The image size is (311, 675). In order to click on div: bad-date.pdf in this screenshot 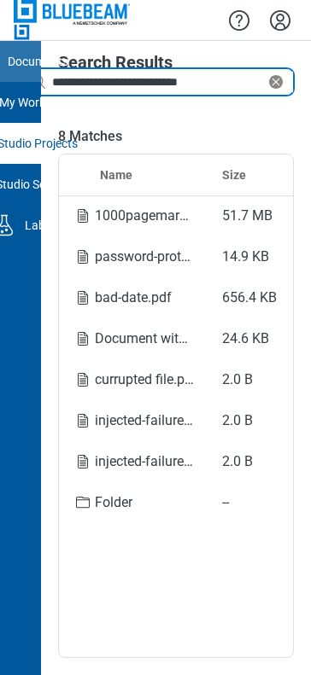, I will do `click(133, 298)`.